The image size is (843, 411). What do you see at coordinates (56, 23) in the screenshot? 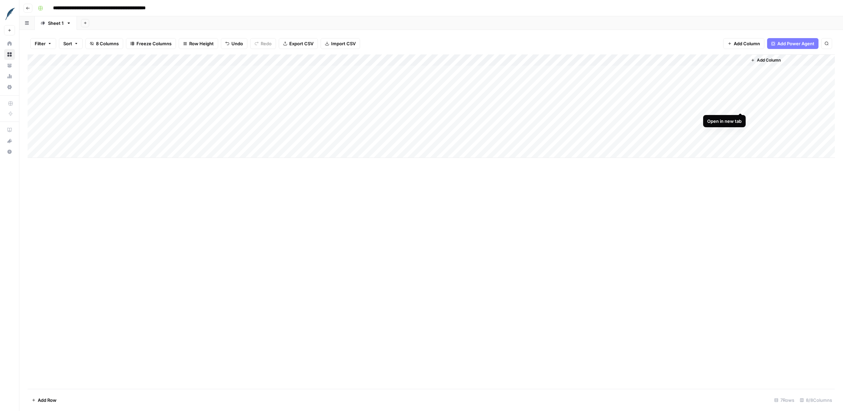
I see `div: Sheet 1` at bounding box center [56, 23].